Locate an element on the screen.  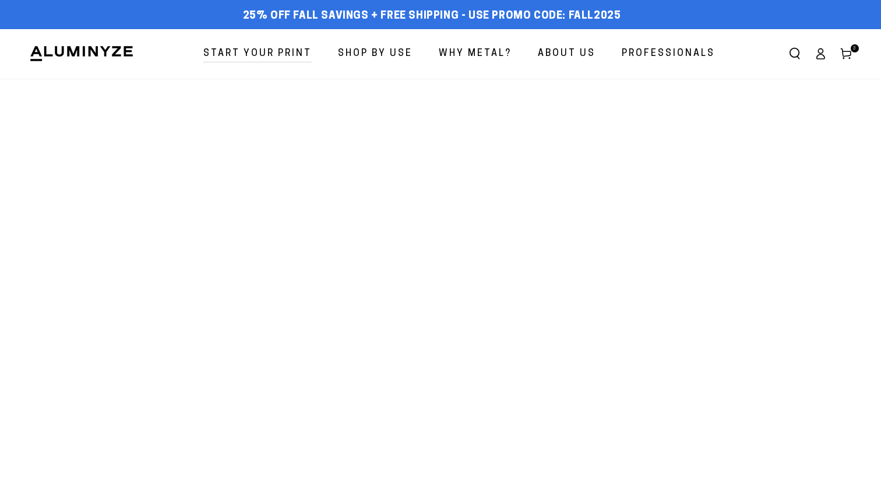
span: Start Your Print is located at coordinates (258, 54).